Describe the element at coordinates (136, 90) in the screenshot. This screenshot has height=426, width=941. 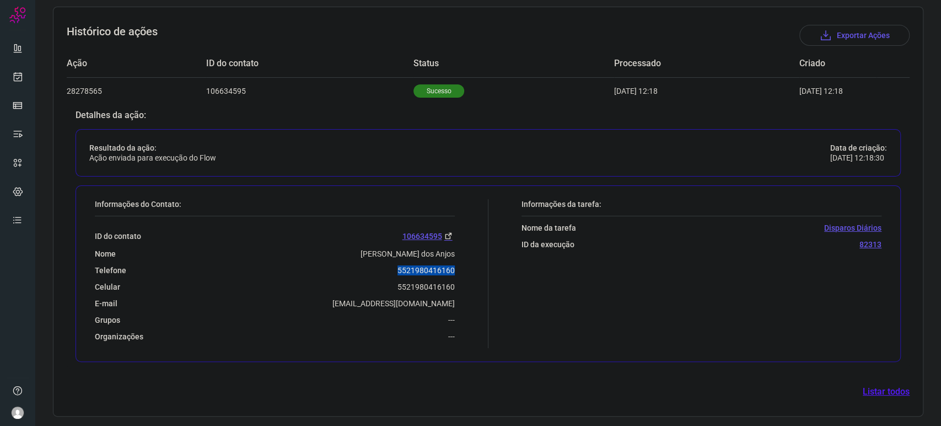
I see `td: 28278565` at that location.